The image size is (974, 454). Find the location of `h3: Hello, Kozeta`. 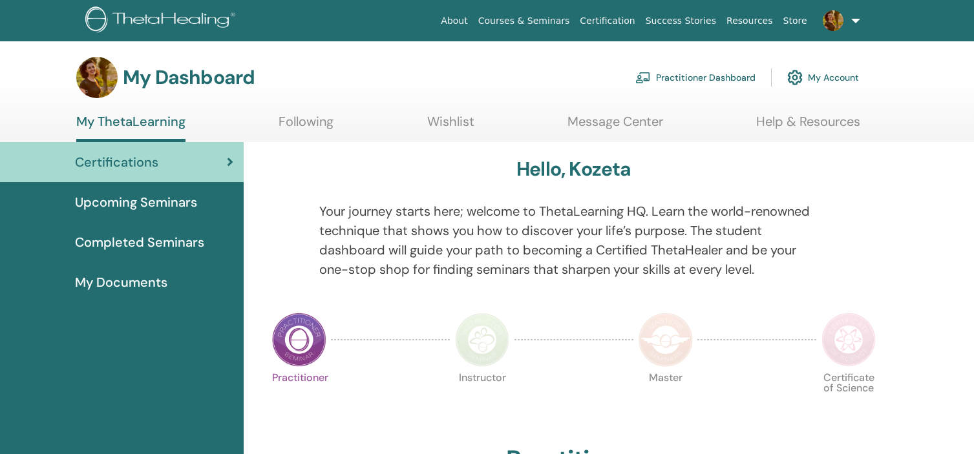

h3: Hello, Kozeta is located at coordinates (574, 169).